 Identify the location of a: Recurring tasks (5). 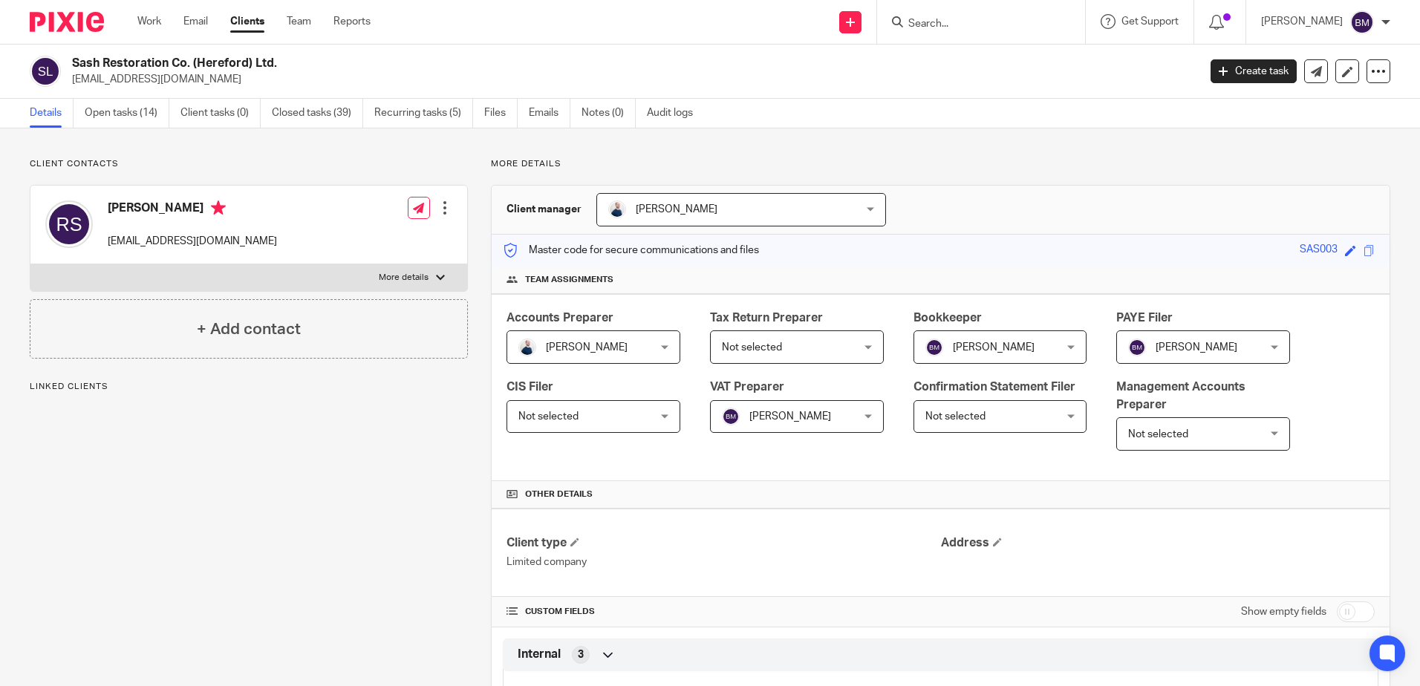
(423, 113).